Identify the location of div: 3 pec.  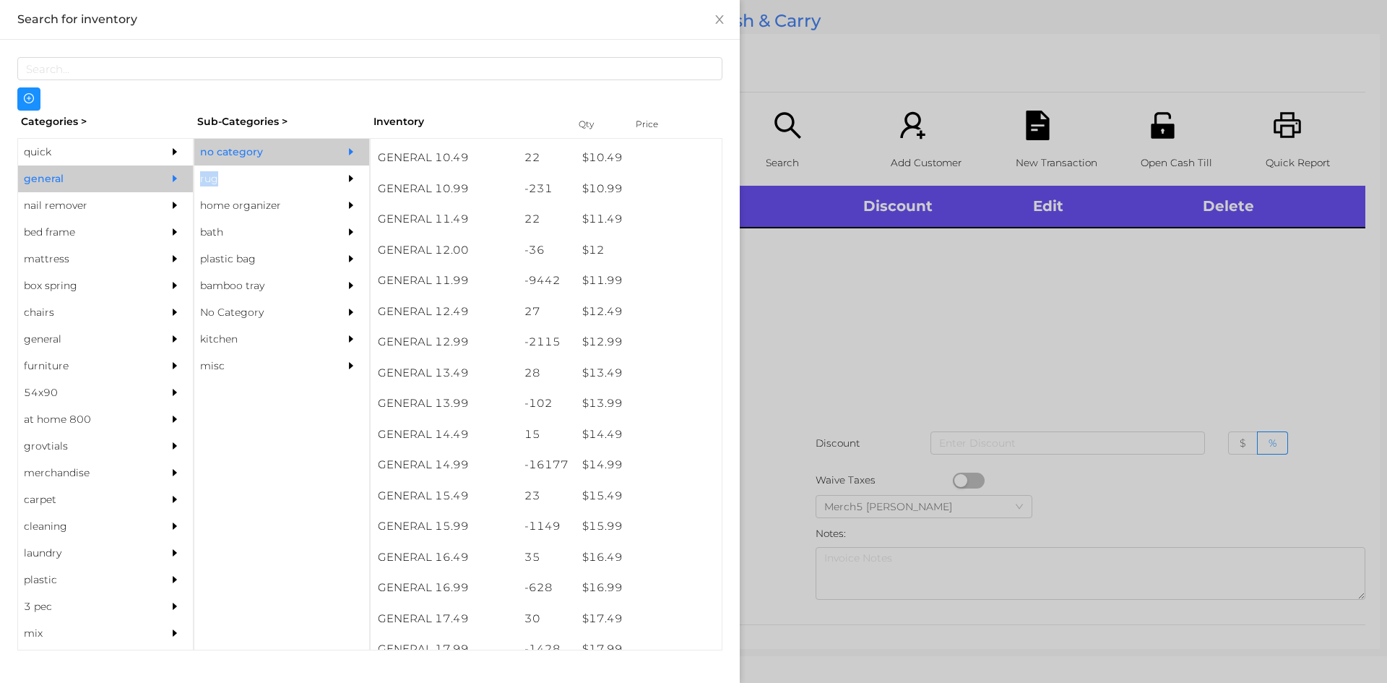
(84, 606).